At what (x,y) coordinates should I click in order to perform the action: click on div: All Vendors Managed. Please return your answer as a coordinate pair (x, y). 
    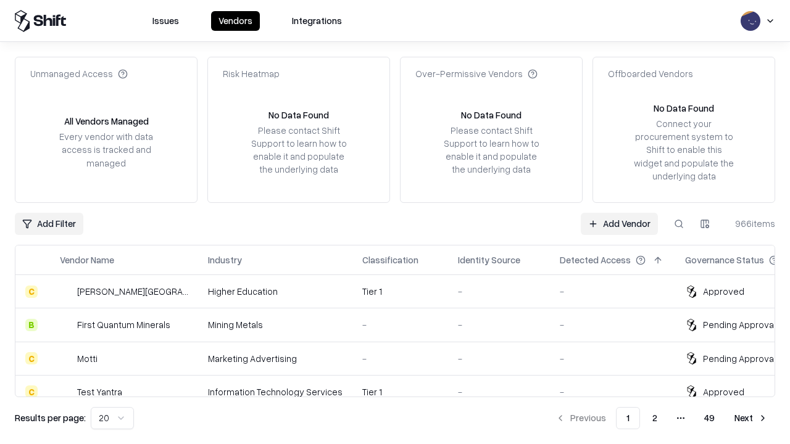
    Looking at the image, I should click on (106, 121).